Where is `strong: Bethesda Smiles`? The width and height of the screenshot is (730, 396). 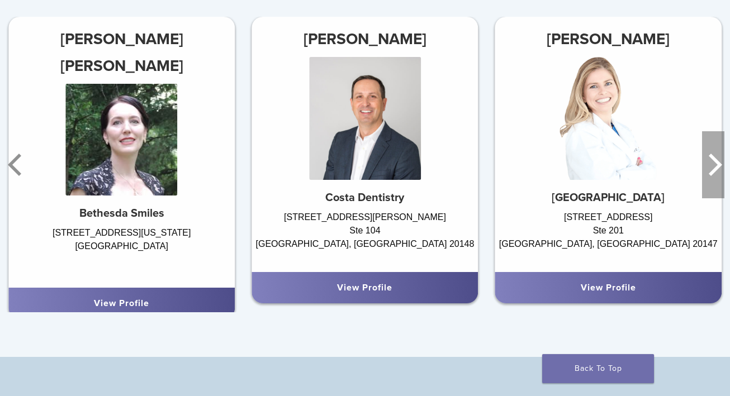 strong: Bethesda Smiles is located at coordinates (122, 214).